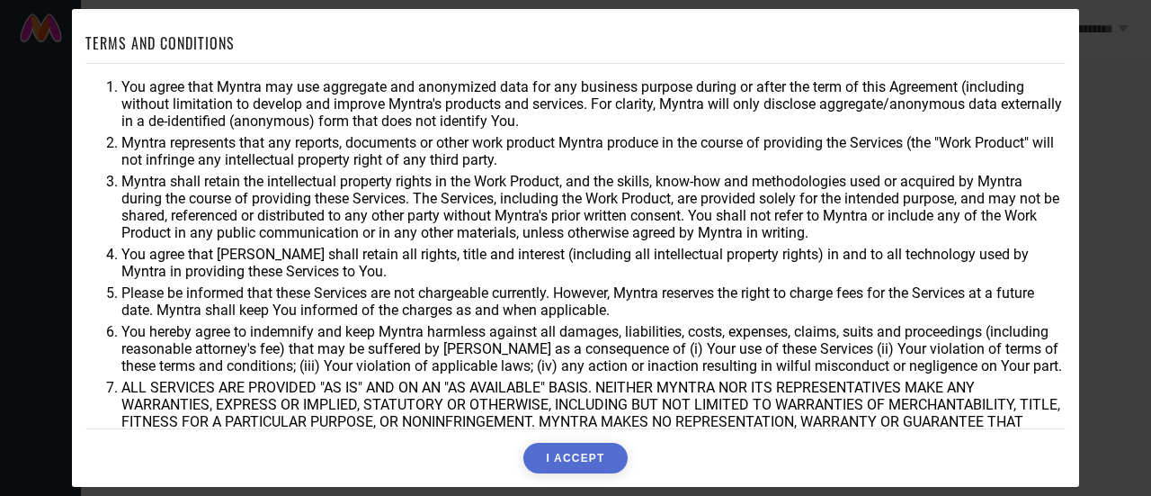 The image size is (1151, 496). What do you see at coordinates (594, 103) in the screenshot?
I see `li: You agree that Myntra may use aggregate and anonymized data for any business purpose during or af...` at bounding box center [594, 103].